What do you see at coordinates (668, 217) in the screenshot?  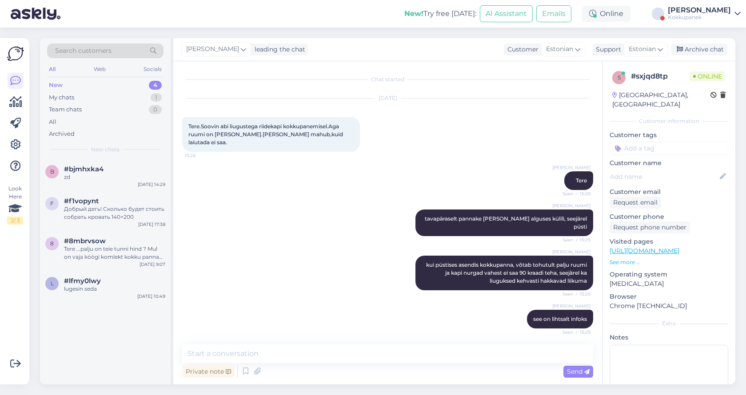 I see `p: Customer phone` at bounding box center [668, 217].